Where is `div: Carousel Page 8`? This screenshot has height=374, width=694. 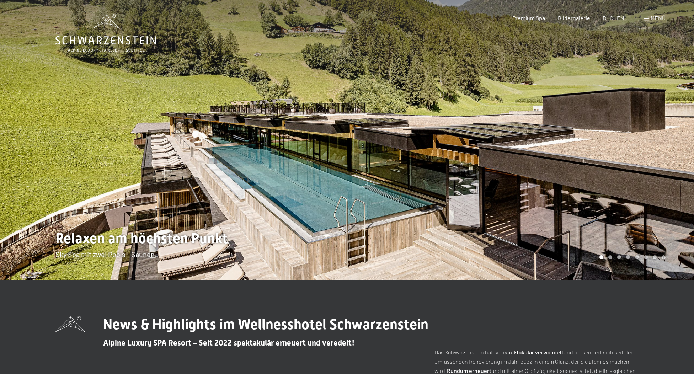
div: Carousel Page 8 is located at coordinates (663, 257).